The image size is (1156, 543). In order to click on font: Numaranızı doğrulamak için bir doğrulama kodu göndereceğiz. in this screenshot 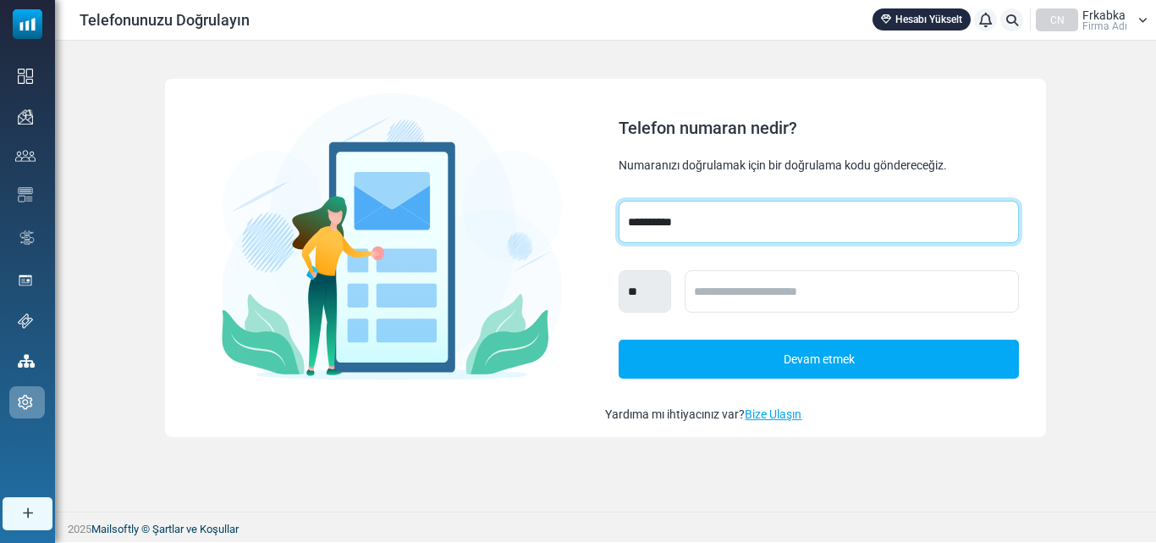, I will do `click(783, 165)`.